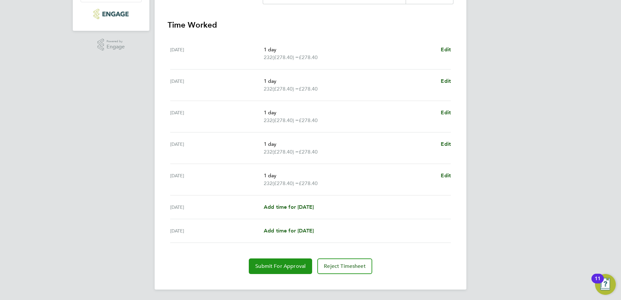  I want to click on button: Submit For Approval, so click(280, 266).